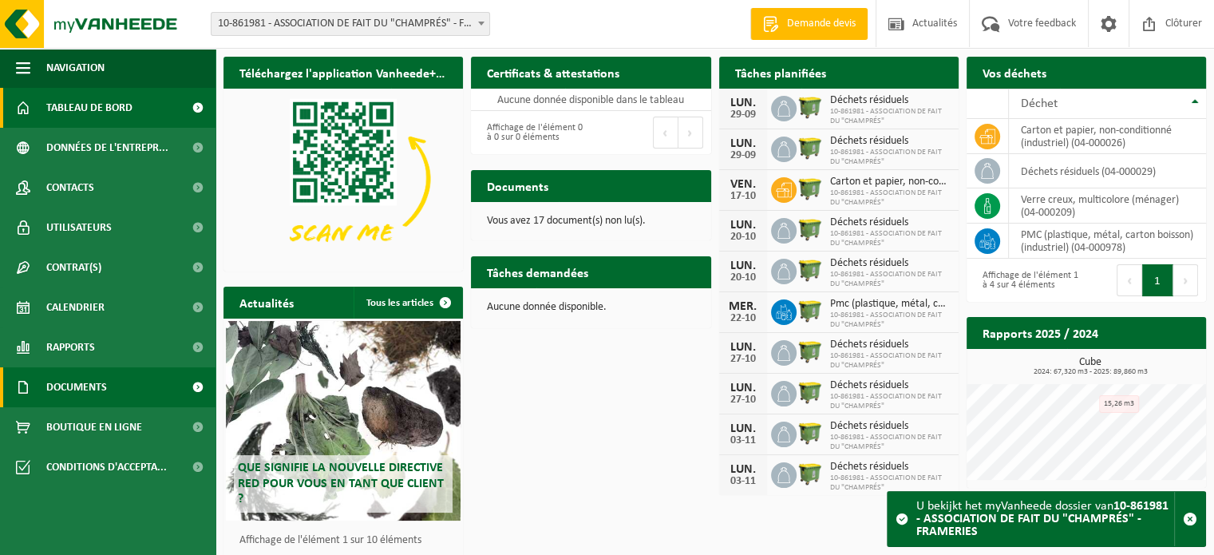 The image size is (1214, 555). I want to click on span: 2024: 67,320 m3 - 2025: 89,860 m3, so click(1090, 372).